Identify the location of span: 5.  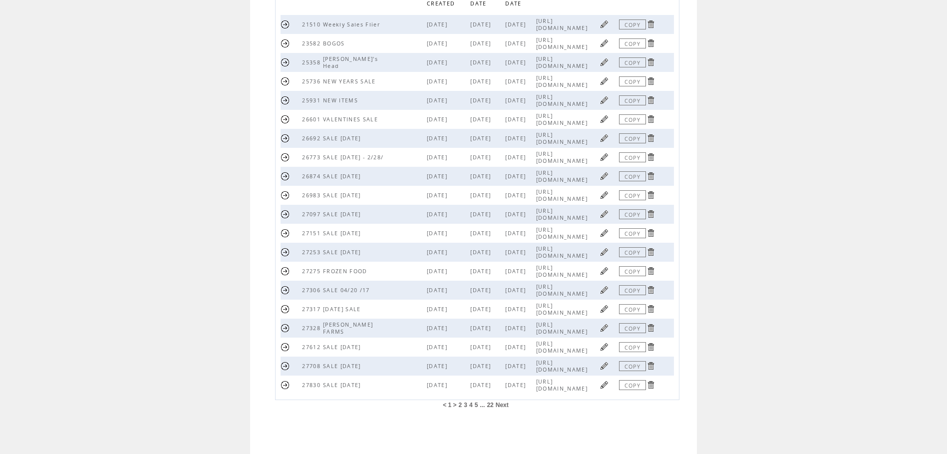
(476, 405).